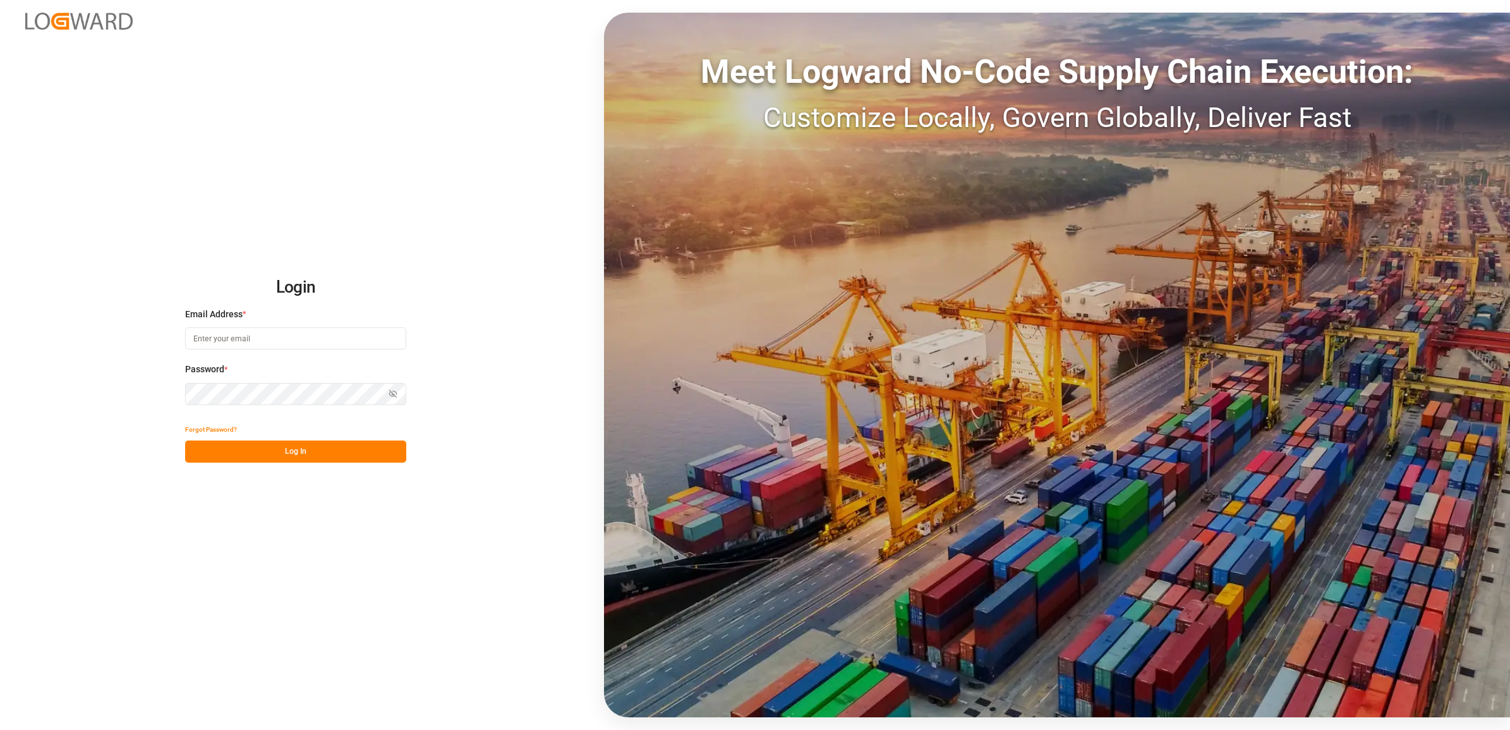 This screenshot has width=1510, height=730. Describe the element at coordinates (1057, 118) in the screenshot. I see `div: Customize Locally, Govern Globally, Deliver Fast` at that location.